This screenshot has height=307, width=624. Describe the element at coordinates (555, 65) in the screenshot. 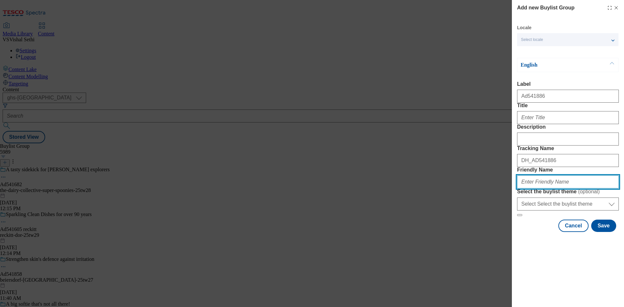

I see `p: English` at that location.